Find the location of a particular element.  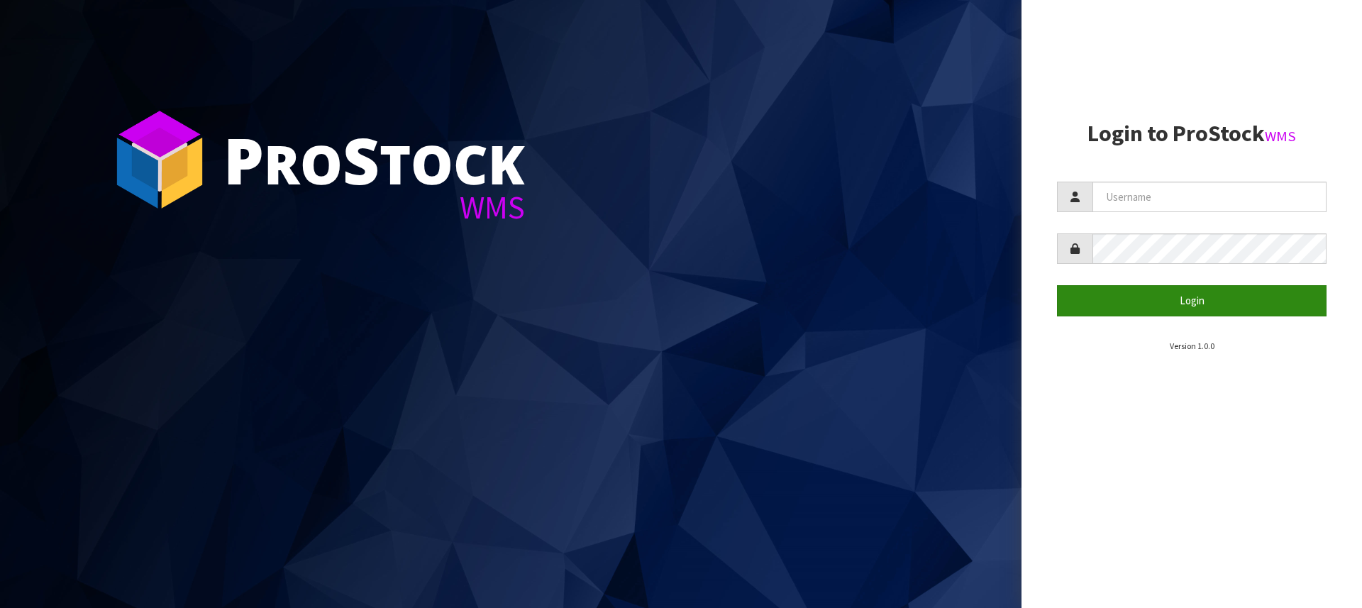

span: S is located at coordinates (361, 160).